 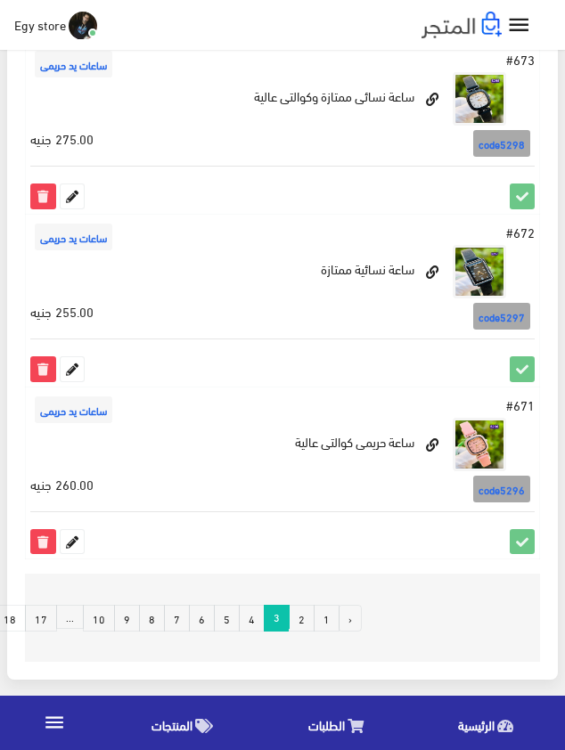 I want to click on td: ساعة نسائية ممتازة, so click(x=282, y=300).